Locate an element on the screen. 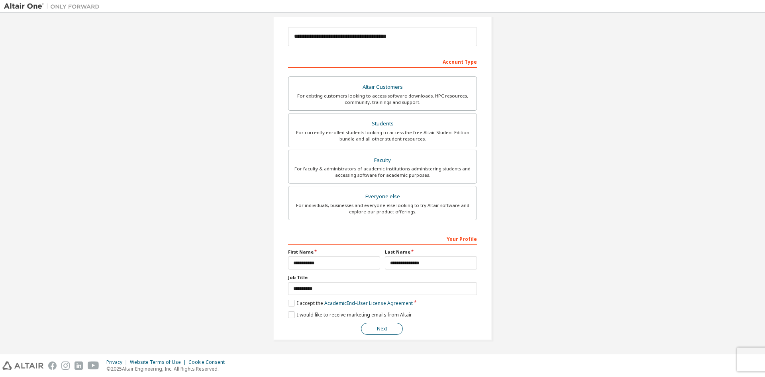  div: For faculty & administrators of academic institutions administering students and accessing softwa... is located at coordinates (383, 172).